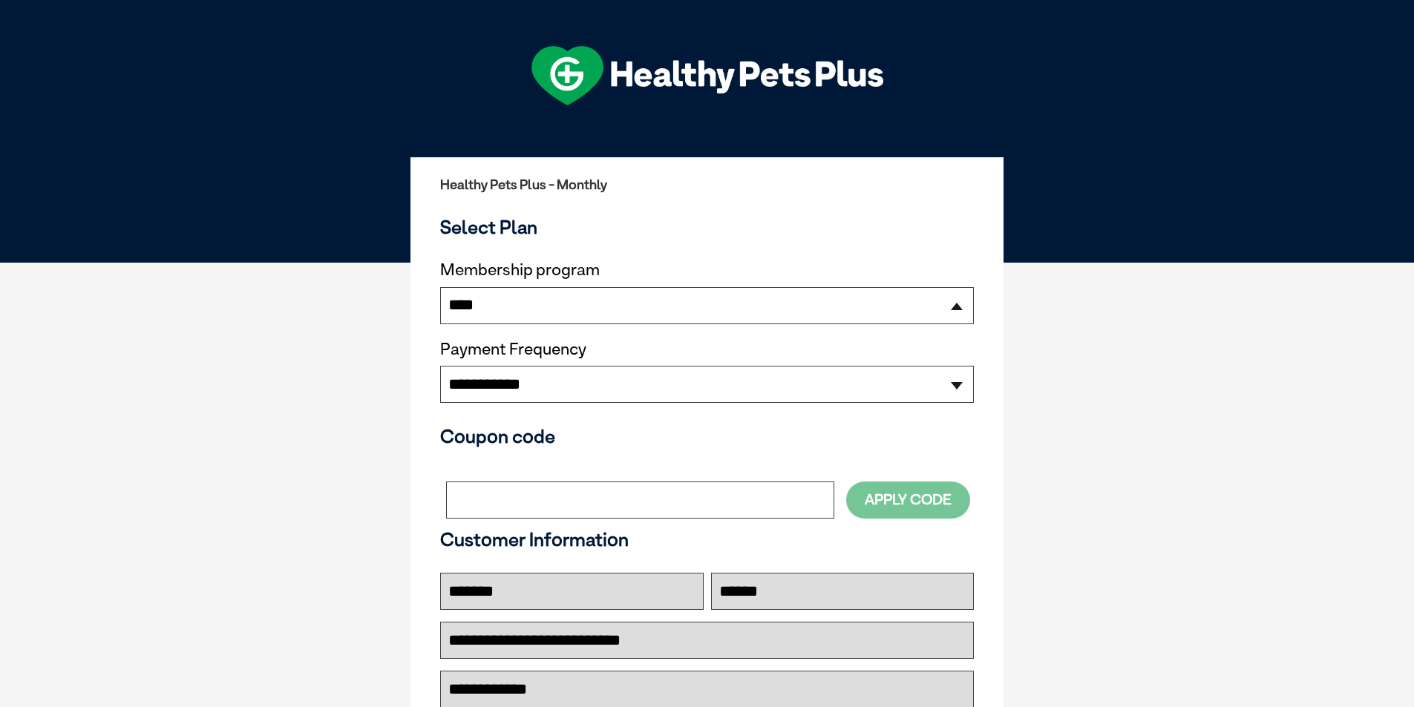 The height and width of the screenshot is (707, 1414). Describe the element at coordinates (706, 270) in the screenshot. I see `label: Membership program` at that location.